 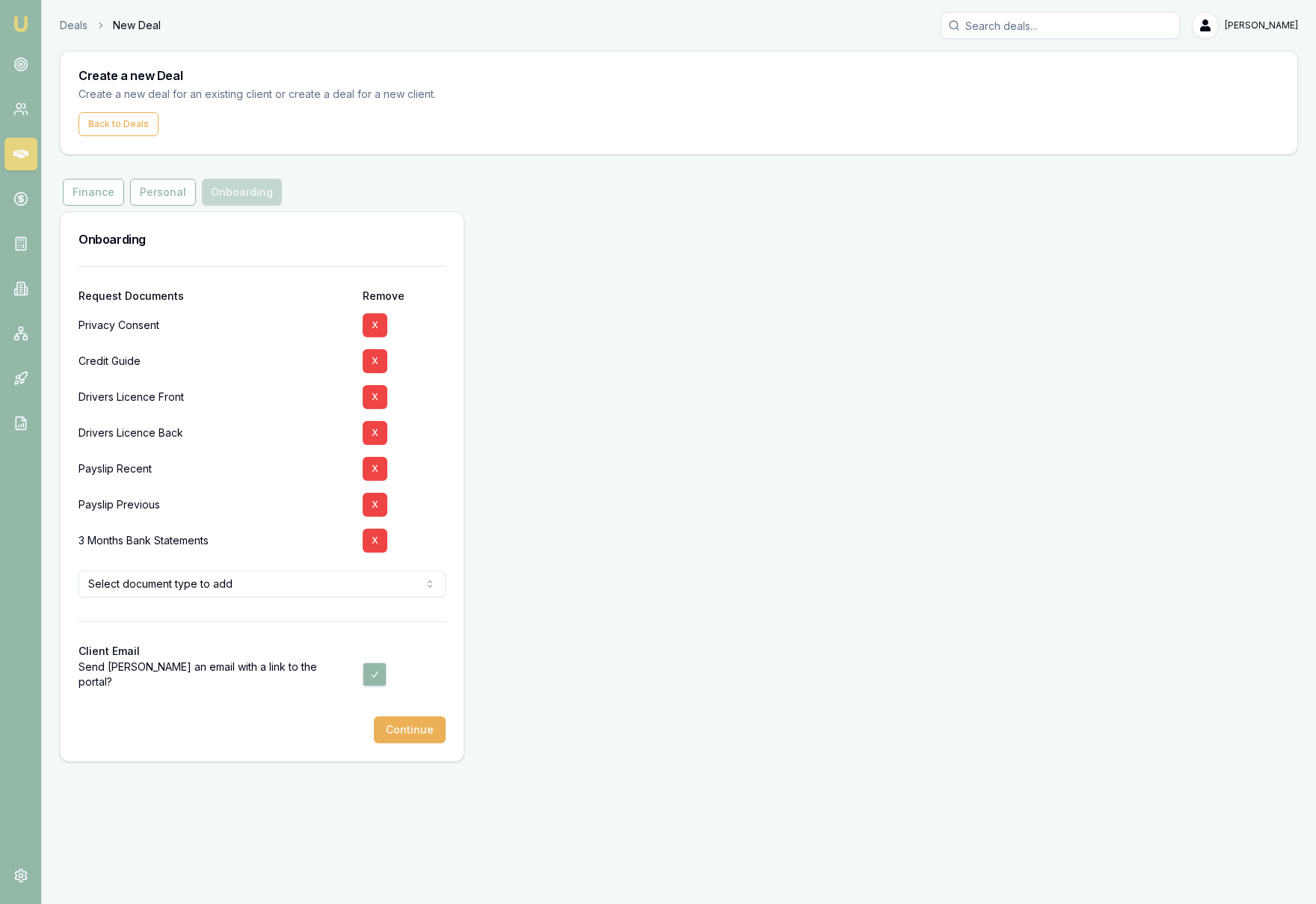 I want to click on div: Payslip Recent, so click(x=214, y=469).